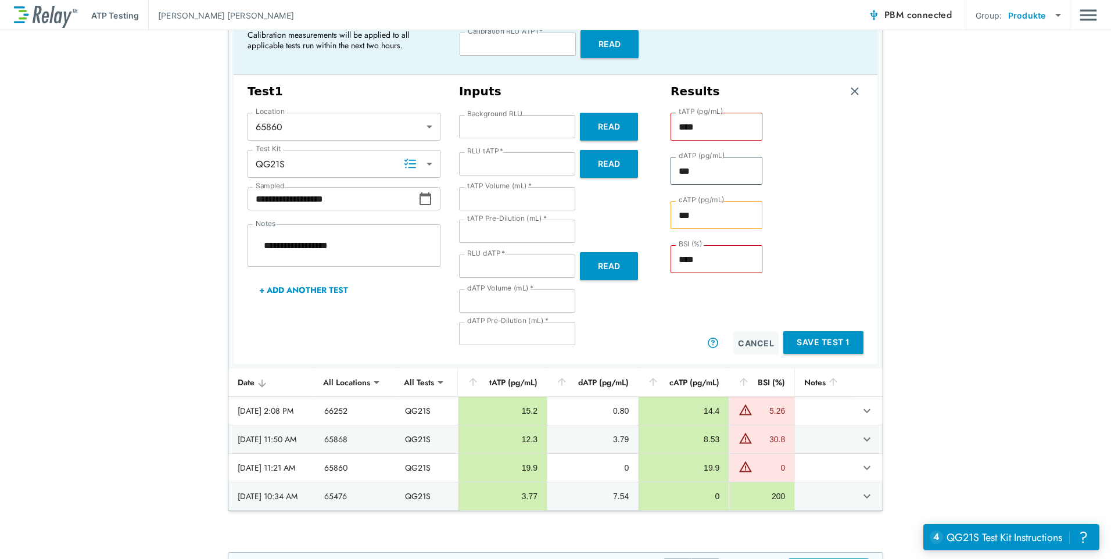 The height and width of the screenshot is (559, 1111). I want to click on div: 14.4, so click(683, 411).